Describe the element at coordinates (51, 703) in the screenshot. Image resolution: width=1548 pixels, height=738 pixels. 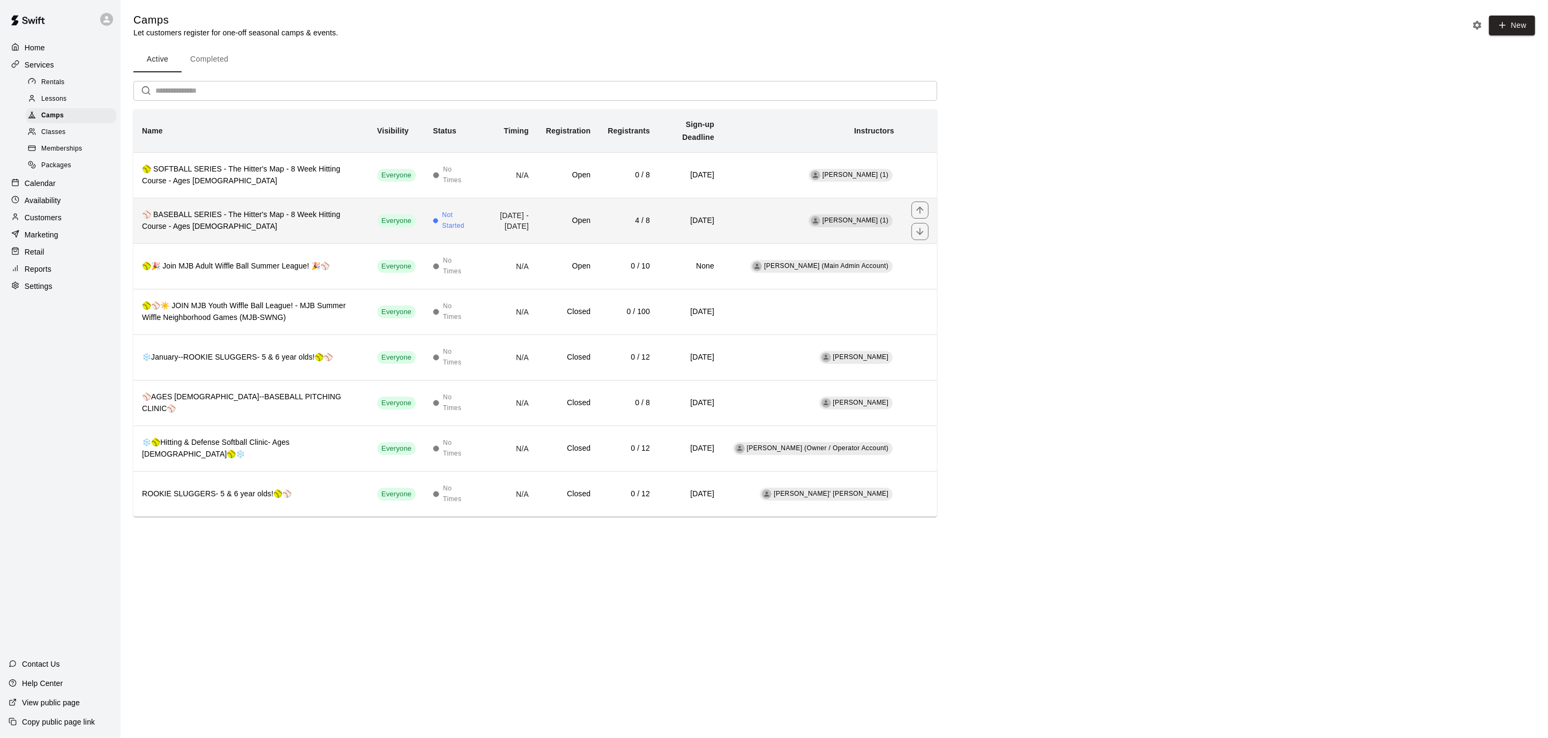
I see `p: View public page` at that location.